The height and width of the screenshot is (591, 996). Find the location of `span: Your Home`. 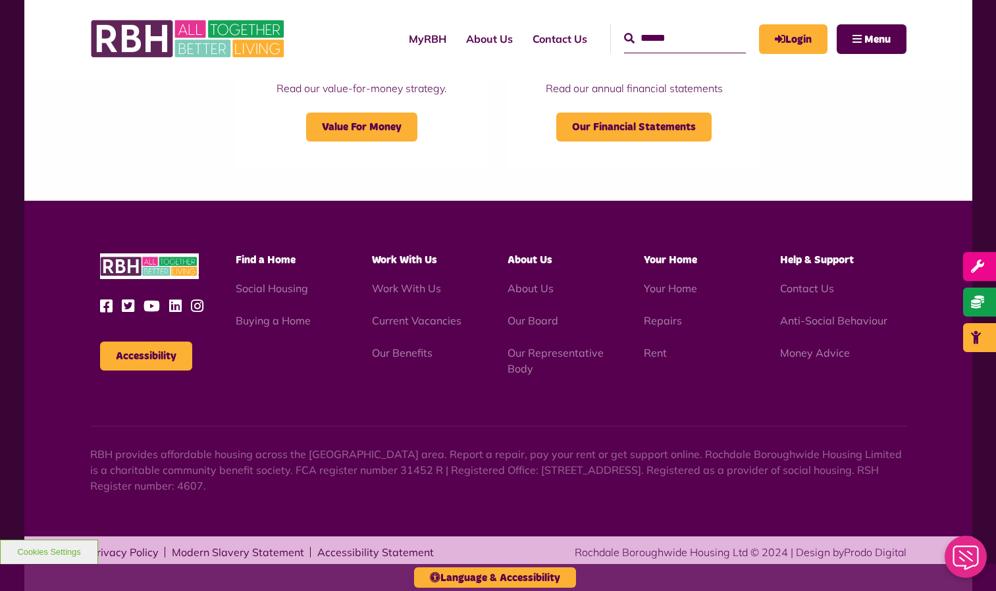

span: Your Home is located at coordinates (670, 260).